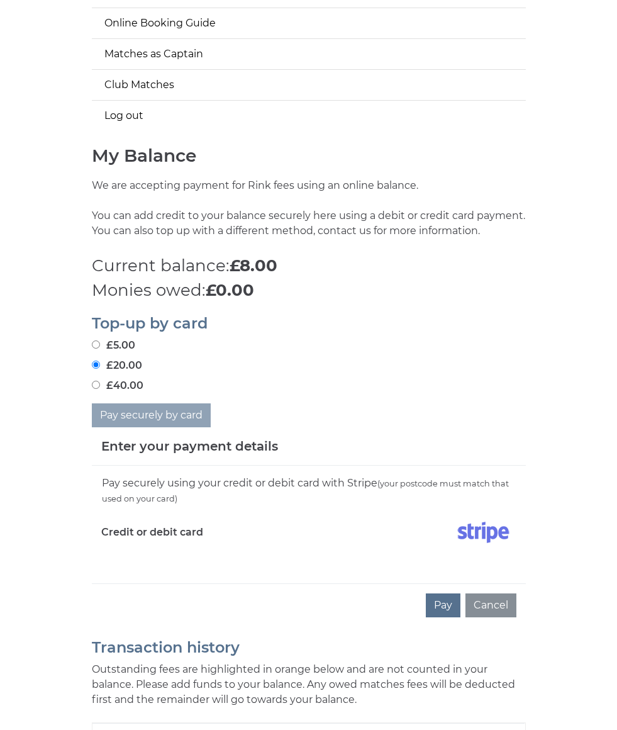 The image size is (617, 730). Describe the element at coordinates (309, 324) in the screenshot. I see `h2: Top-up by card` at that location.